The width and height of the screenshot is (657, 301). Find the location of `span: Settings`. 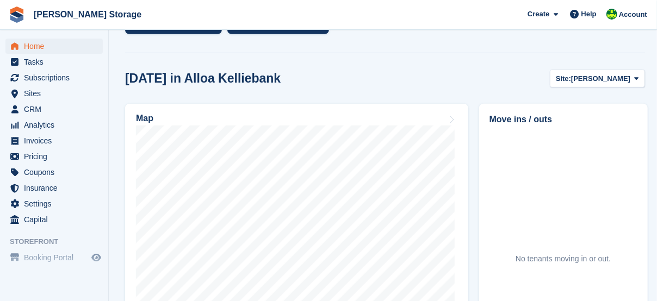

span: Settings is located at coordinates (57, 204).